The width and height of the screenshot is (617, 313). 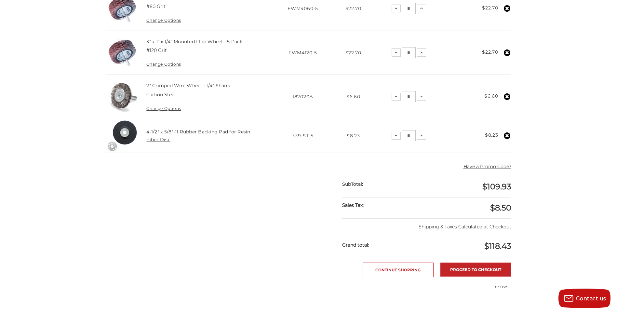 What do you see at coordinates (500, 207) in the screenshot?
I see `span: $8.50` at bounding box center [500, 207].